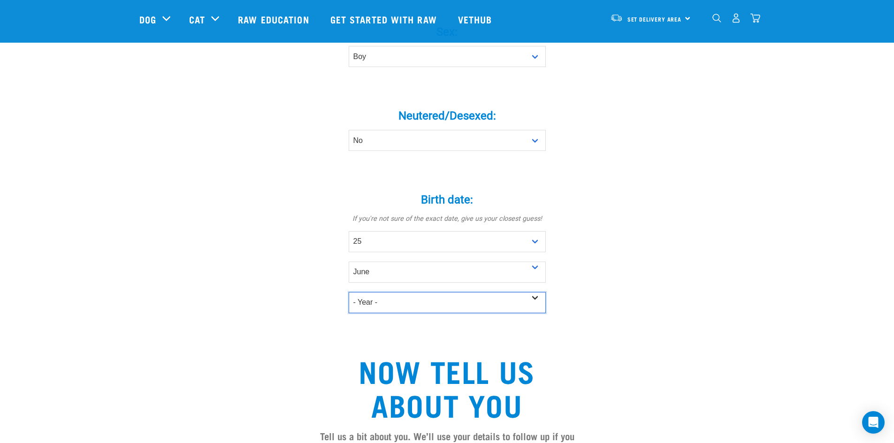 Image resolution: width=894 pixels, height=443 pixels. What do you see at coordinates (385, 19) in the screenshot?
I see `a: Get started with Raw` at bounding box center [385, 19].